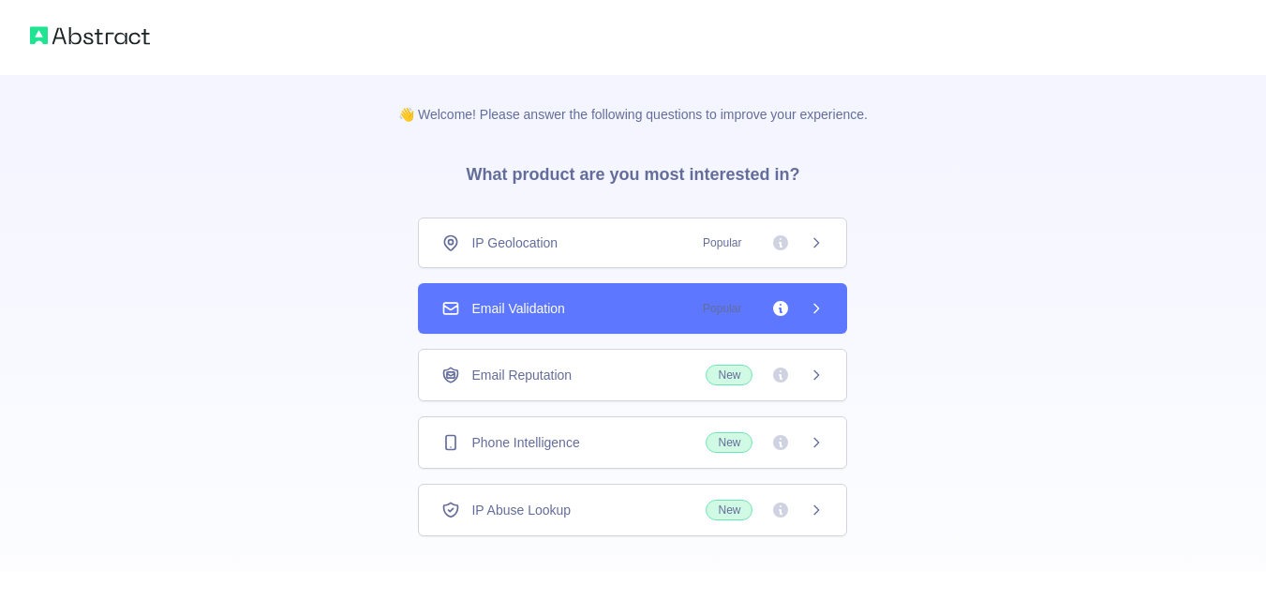  I want to click on img: Abstract logo, so click(90, 36).